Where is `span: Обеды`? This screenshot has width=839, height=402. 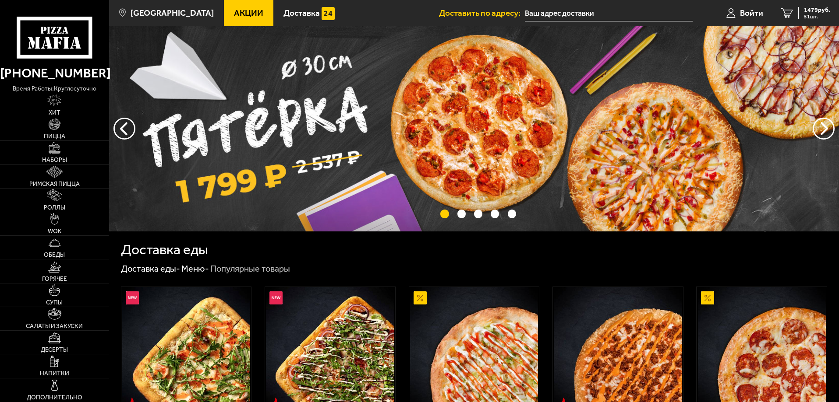
span: Обеды is located at coordinates (54, 255).